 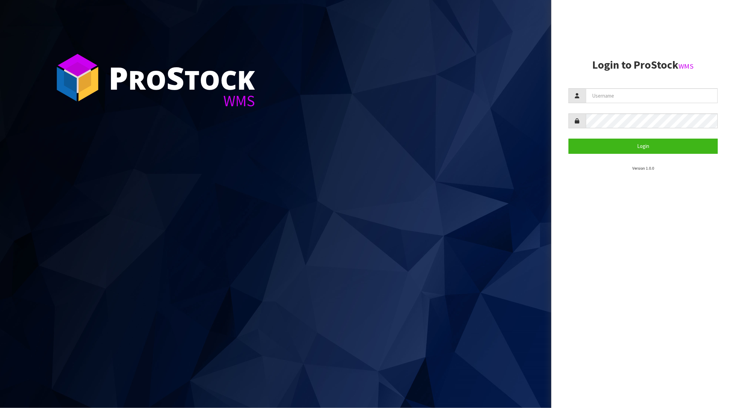 What do you see at coordinates (652, 95) in the screenshot?
I see `input: Username` at bounding box center [652, 95].